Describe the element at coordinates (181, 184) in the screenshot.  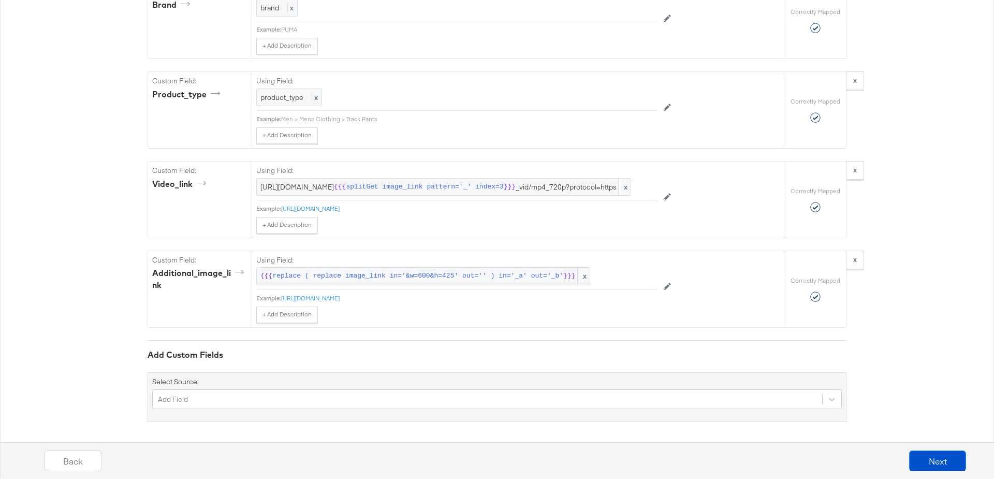
I see `div: video_link` at that location.